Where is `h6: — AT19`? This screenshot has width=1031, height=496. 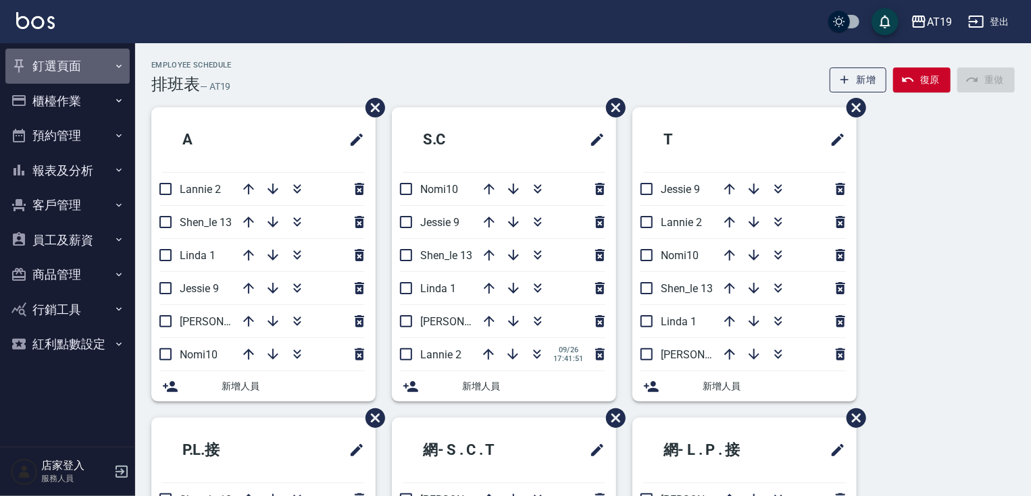 h6: — AT19 is located at coordinates (215, 86).